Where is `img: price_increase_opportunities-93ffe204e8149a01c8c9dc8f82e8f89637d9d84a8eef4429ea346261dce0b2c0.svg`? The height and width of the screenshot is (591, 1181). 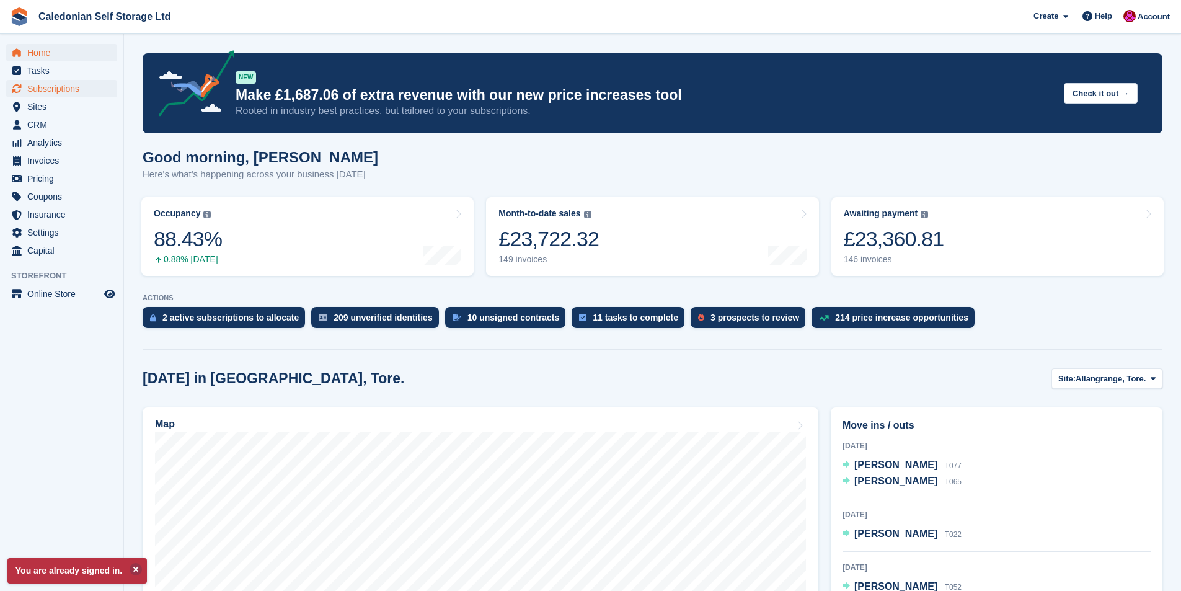
img: price_increase_opportunities-93ffe204e8149a01c8c9dc8f82e8f89637d9d84a8eef4429ea346261dce0b2c0.svg is located at coordinates (824, 318).